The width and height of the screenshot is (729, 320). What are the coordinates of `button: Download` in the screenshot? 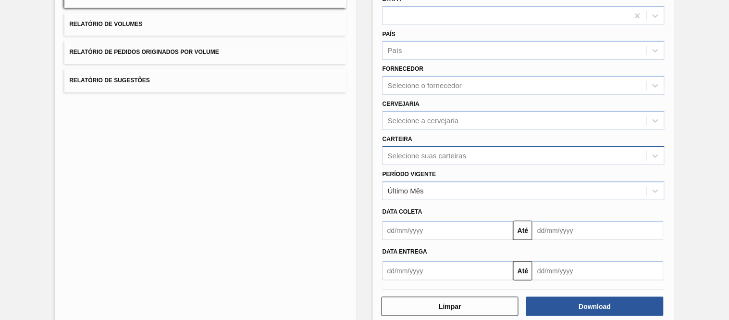 It's located at (595, 306).